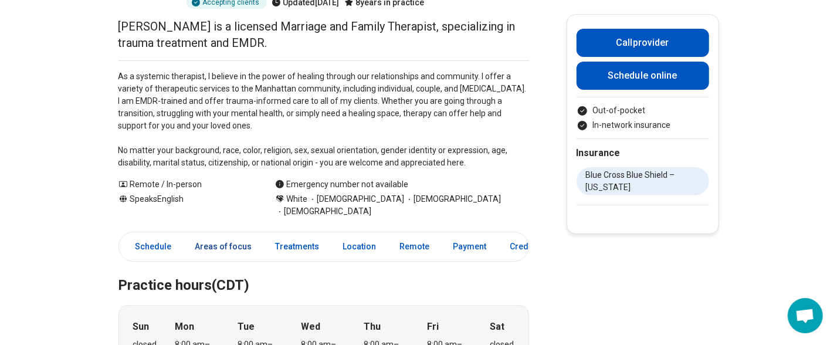 The height and width of the screenshot is (345, 837). Describe the element at coordinates (470, 246) in the screenshot. I see `a: Payment` at that location.